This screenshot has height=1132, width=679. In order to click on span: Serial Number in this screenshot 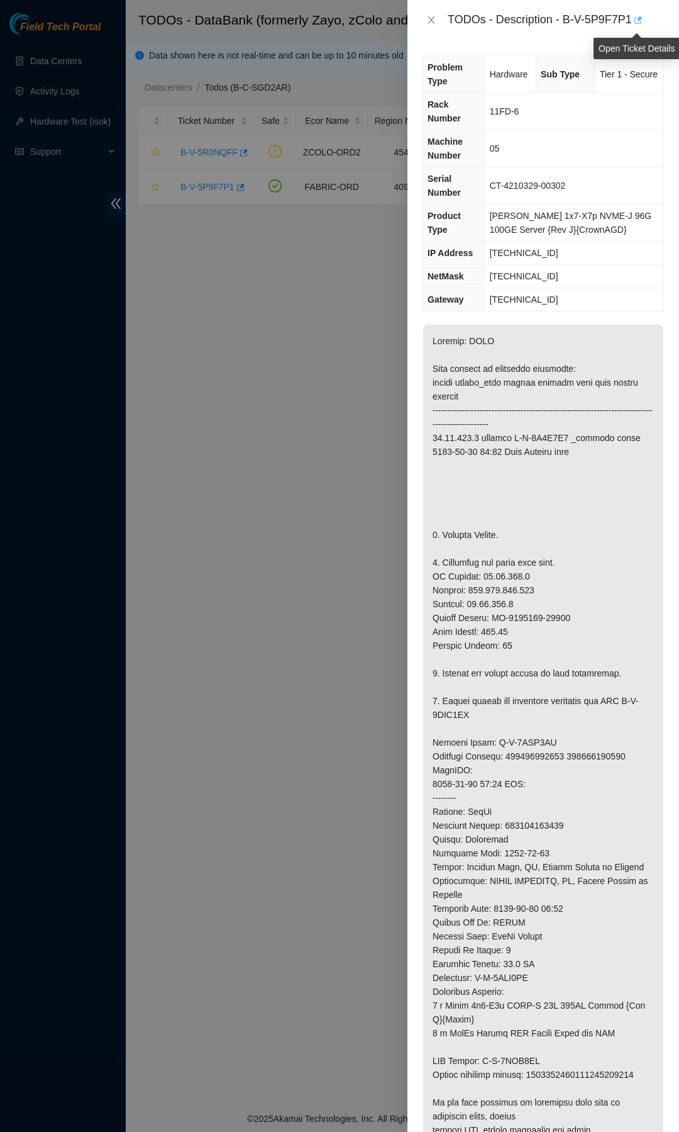, I will do `click(444, 186)`.